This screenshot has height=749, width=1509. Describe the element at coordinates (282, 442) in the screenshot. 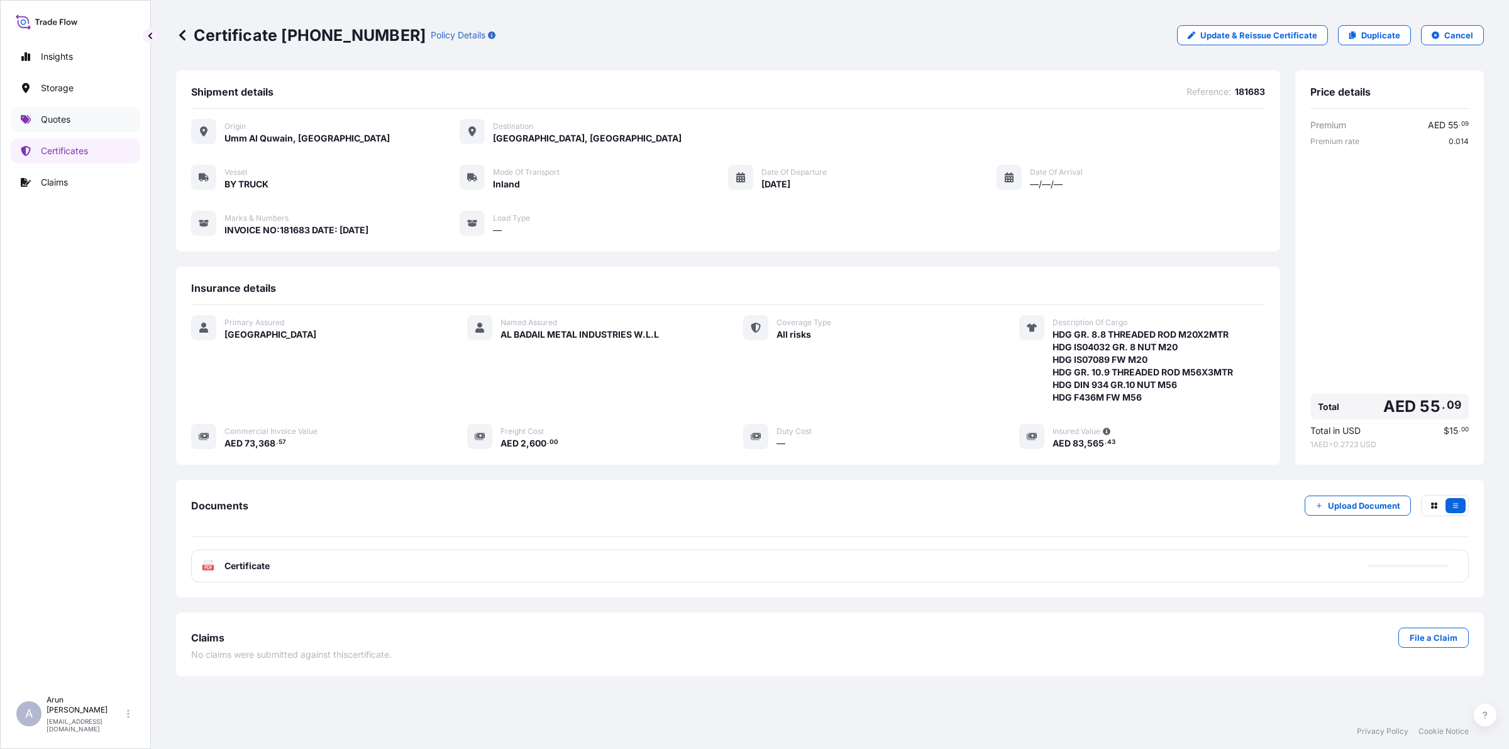

I see `span: 57` at that location.